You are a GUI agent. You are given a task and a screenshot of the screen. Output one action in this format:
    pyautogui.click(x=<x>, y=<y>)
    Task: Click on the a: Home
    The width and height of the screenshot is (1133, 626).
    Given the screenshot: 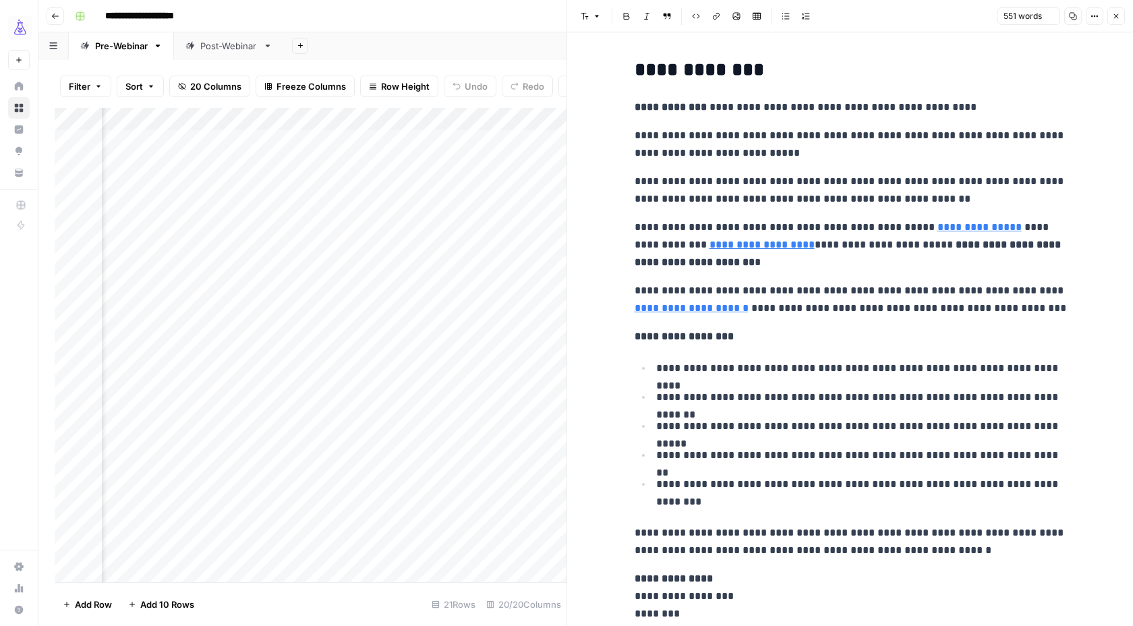 What is the action you would take?
    pyautogui.click(x=19, y=86)
    